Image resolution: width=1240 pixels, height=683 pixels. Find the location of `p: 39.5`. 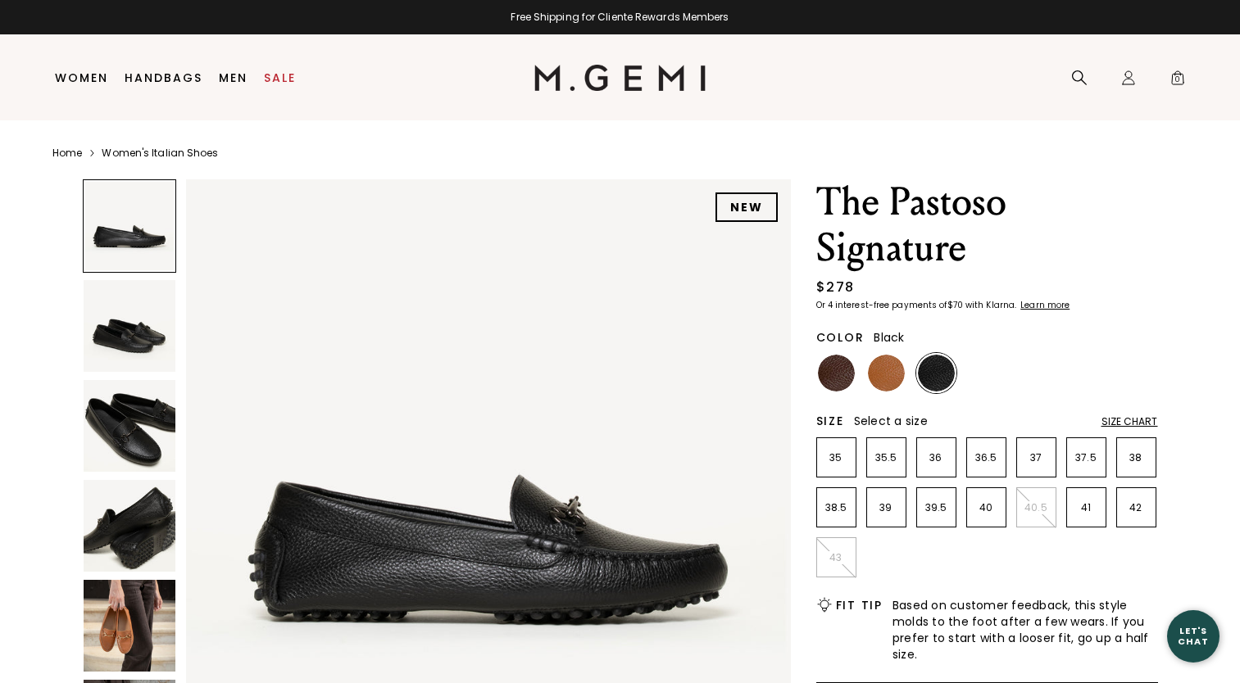

p: 39.5 is located at coordinates (936, 508).